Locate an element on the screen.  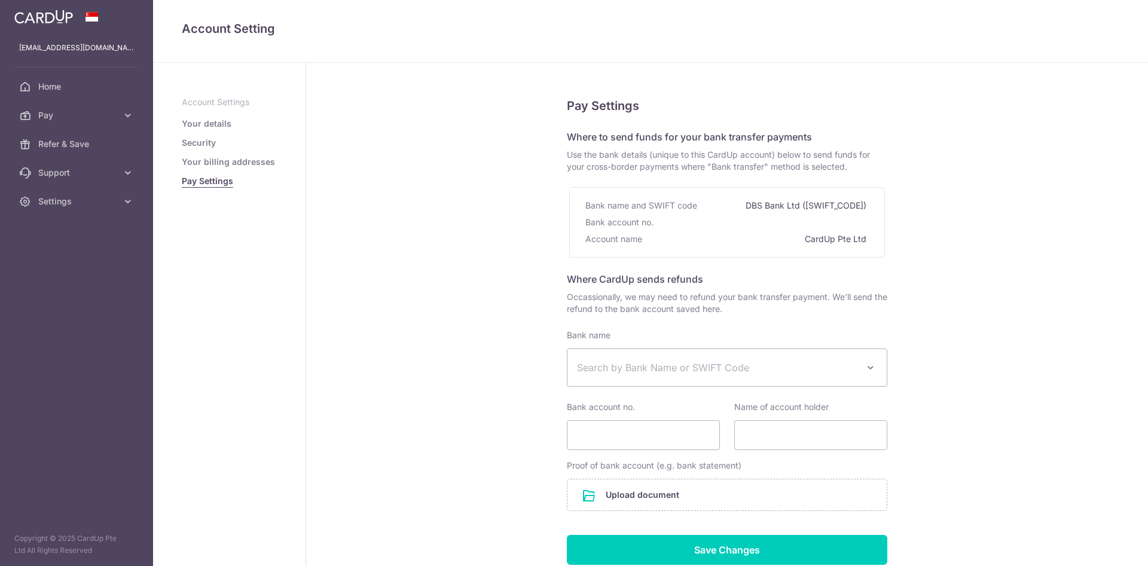
h5: Pay Settings is located at coordinates (727, 106).